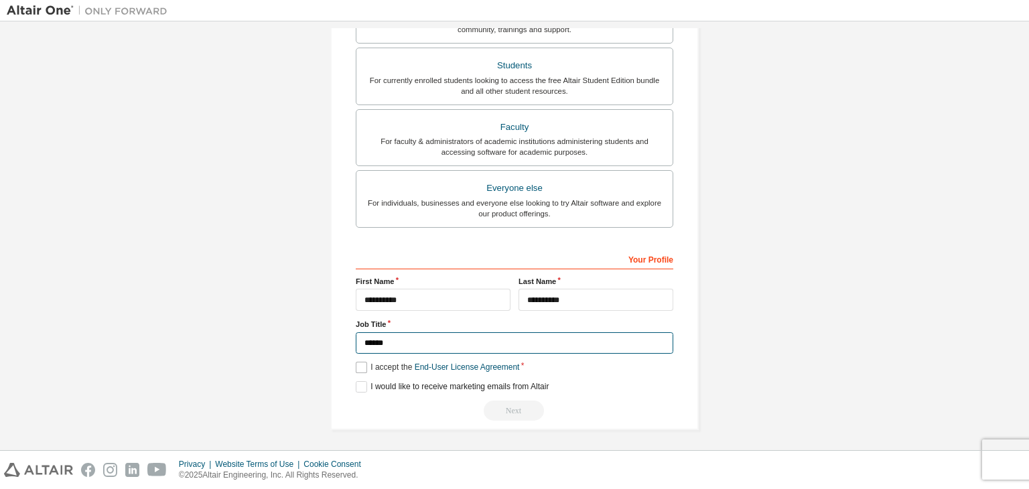  I want to click on div: Cookie Consent, so click(336, 464).